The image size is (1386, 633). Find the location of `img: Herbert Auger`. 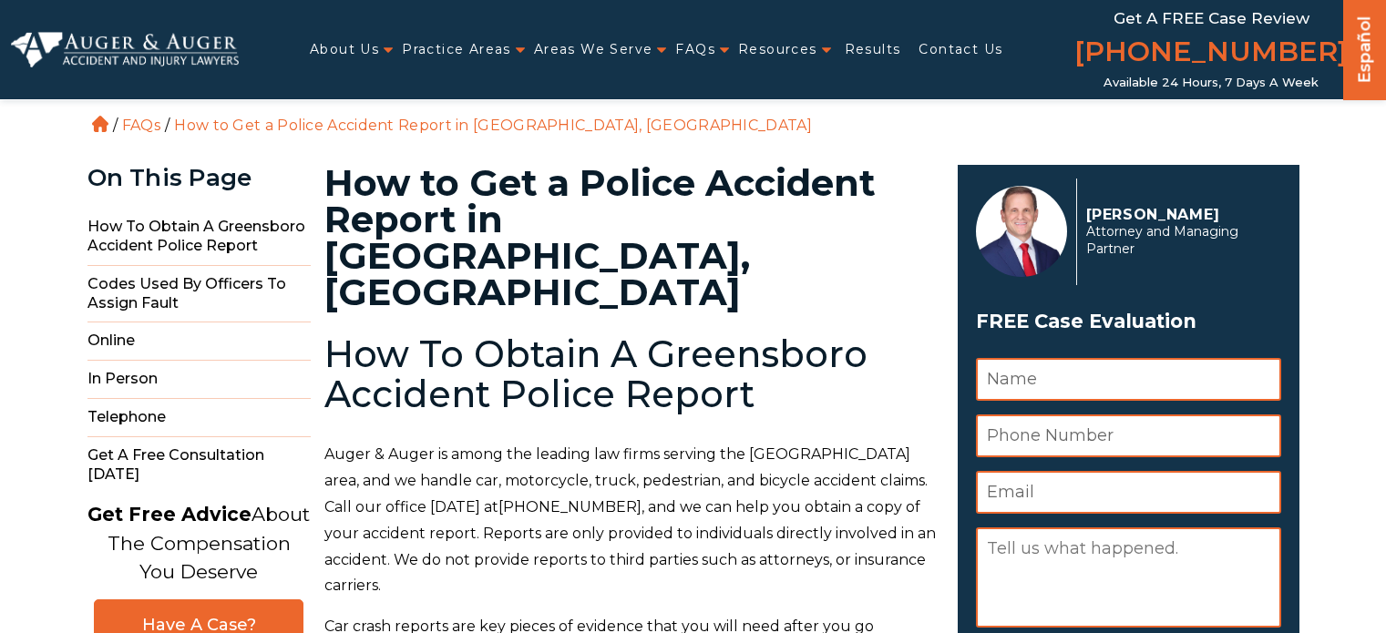

img: Herbert Auger is located at coordinates (1022, 232).